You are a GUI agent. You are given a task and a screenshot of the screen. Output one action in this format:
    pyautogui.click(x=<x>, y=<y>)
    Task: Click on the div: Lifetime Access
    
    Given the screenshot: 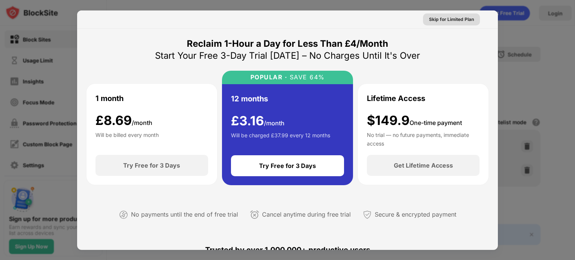 What is the action you would take?
    pyautogui.click(x=396, y=99)
    